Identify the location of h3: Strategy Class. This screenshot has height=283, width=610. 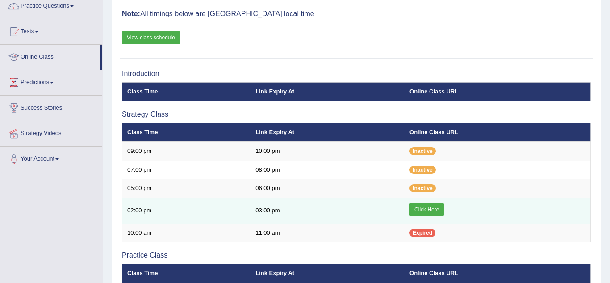
(356, 114).